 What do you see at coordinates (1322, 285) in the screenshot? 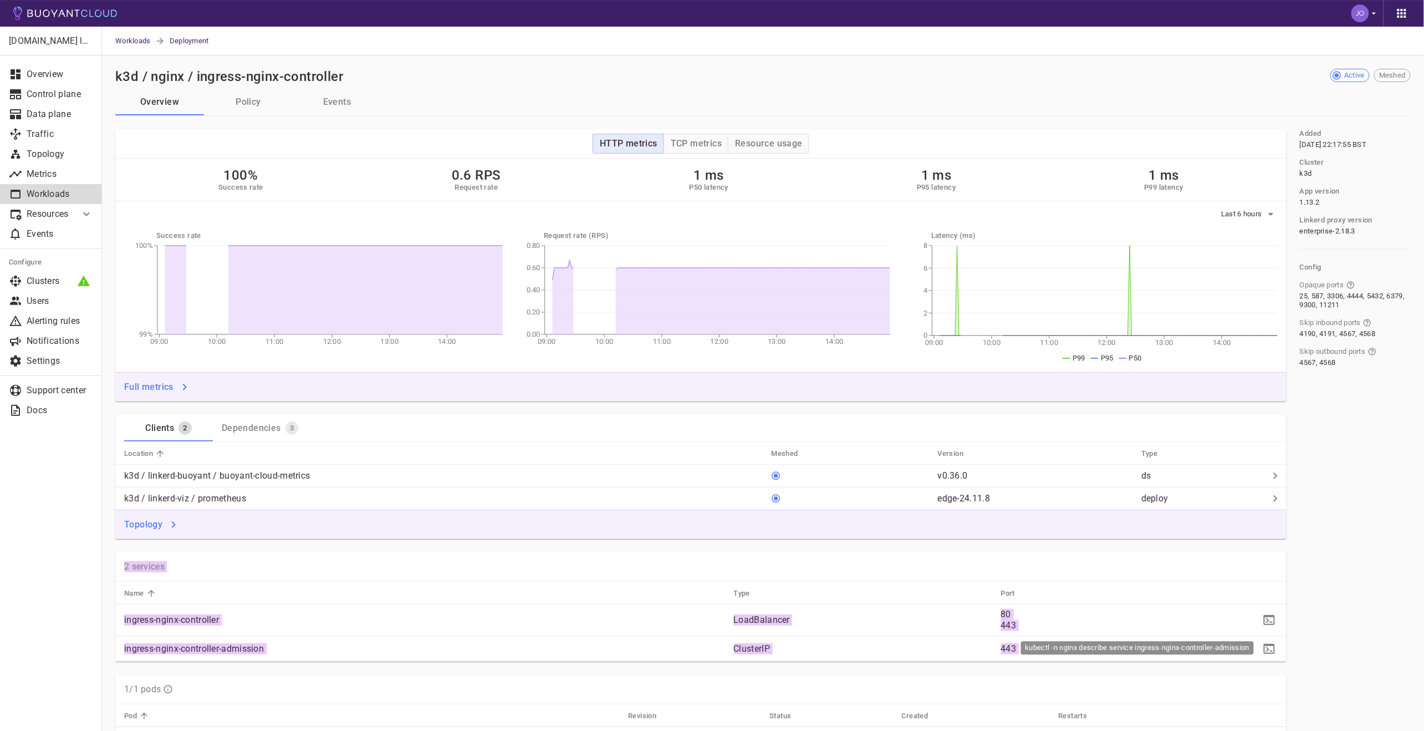
I see `span: Opaque ports` at bounding box center [1322, 285].